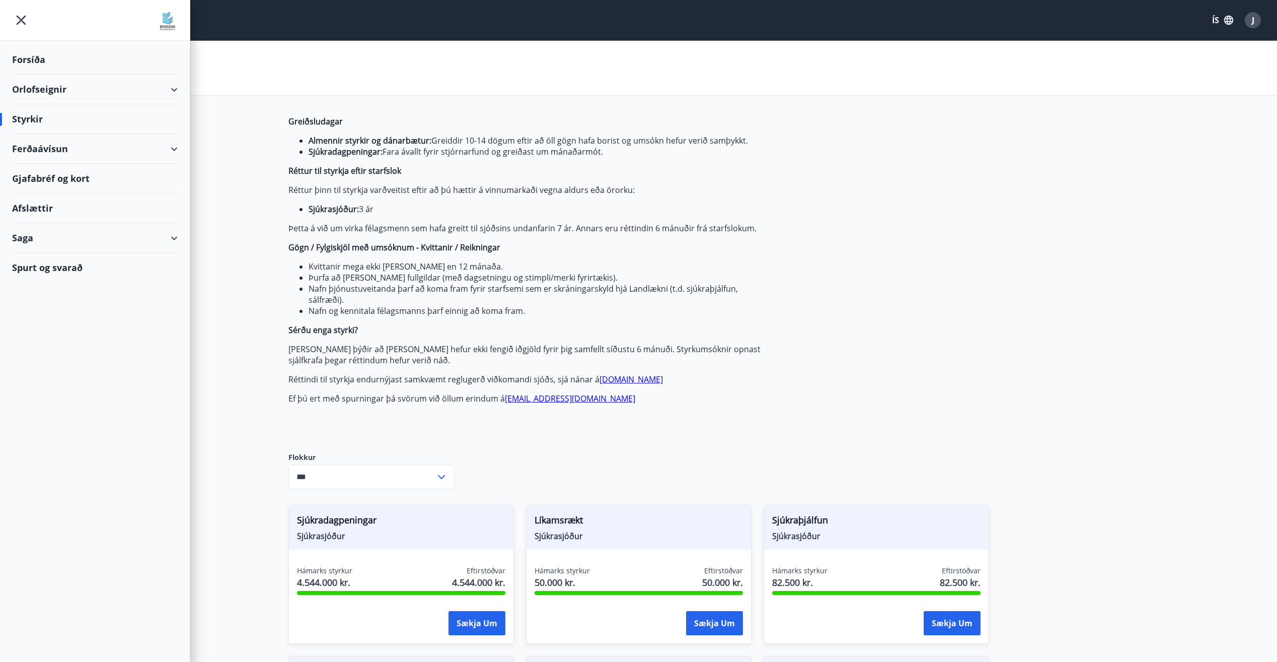 This screenshot has width=1277, height=662. What do you see at coordinates (345, 171) in the screenshot?
I see `strong: Réttur til styrkja eftir starfslok` at bounding box center [345, 171].